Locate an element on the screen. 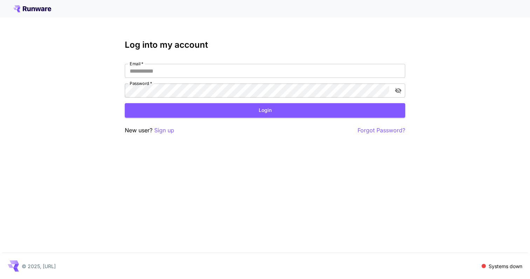 The height and width of the screenshot is (279, 530). label: Password is located at coordinates (141, 83).